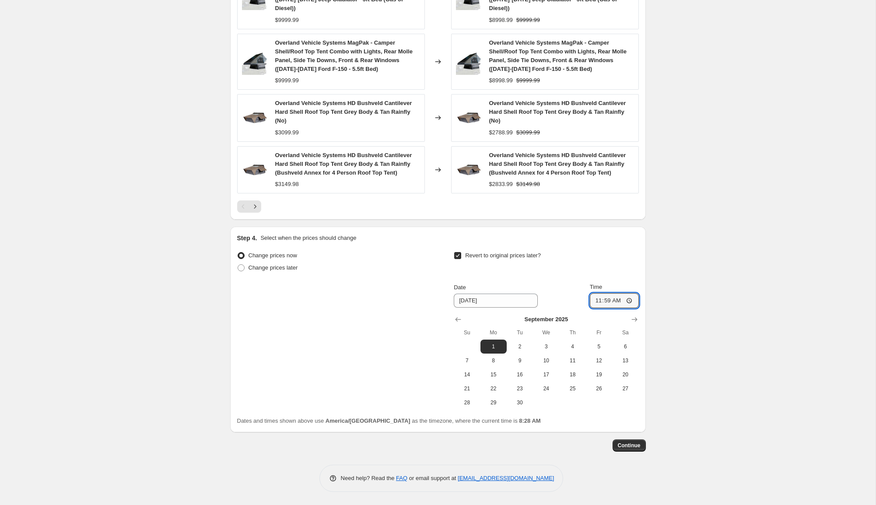 The width and height of the screenshot is (876, 505). Describe the element at coordinates (287, 133) in the screenshot. I see `div: $3099.99` at that location.